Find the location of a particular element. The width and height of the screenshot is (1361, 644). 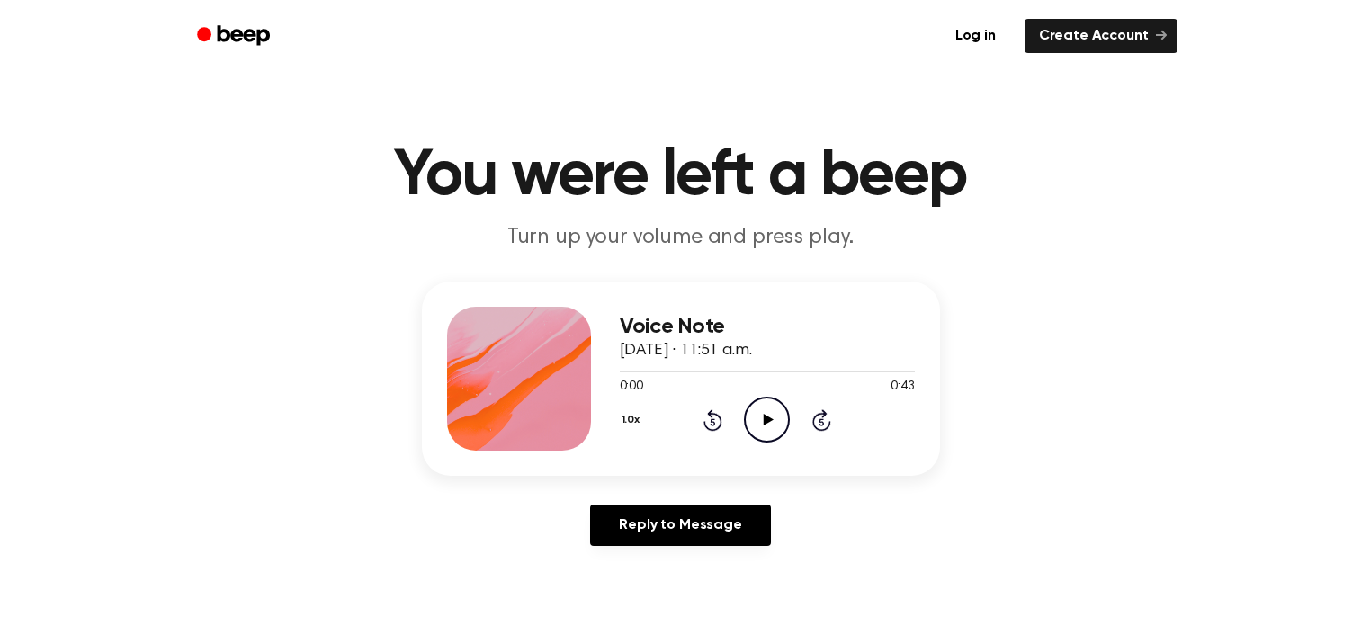

h1: You were left a beep is located at coordinates (681, 176).